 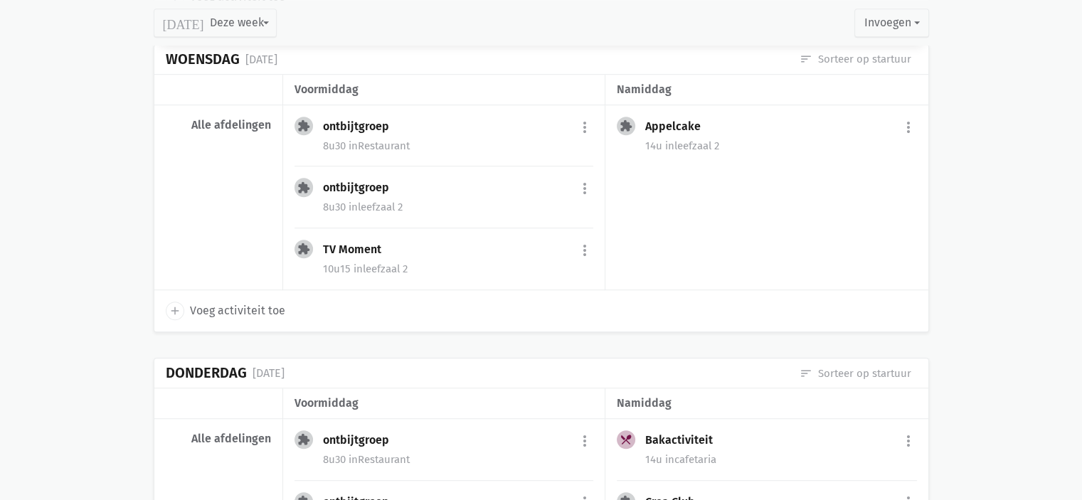 What do you see at coordinates (215, 23) in the screenshot?
I see `button: Deze week` at bounding box center [215, 23].